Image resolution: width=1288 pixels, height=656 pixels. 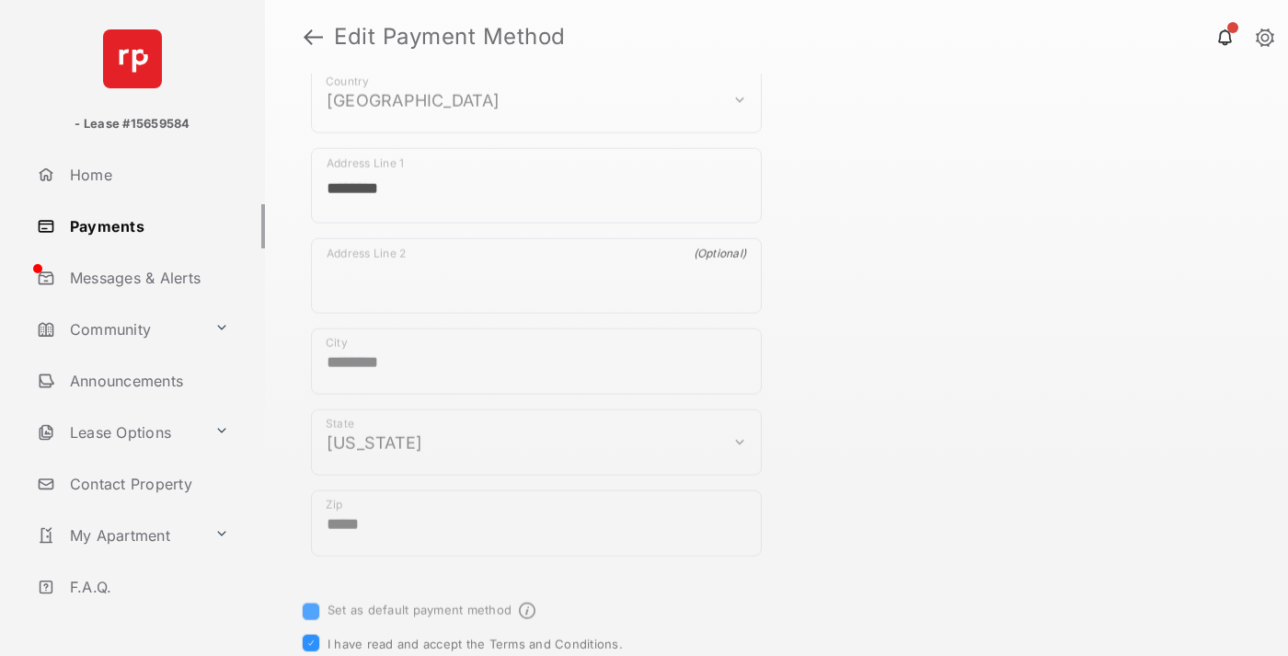 What do you see at coordinates (147, 278) in the screenshot?
I see `a: Messages & Alerts` at bounding box center [147, 278].